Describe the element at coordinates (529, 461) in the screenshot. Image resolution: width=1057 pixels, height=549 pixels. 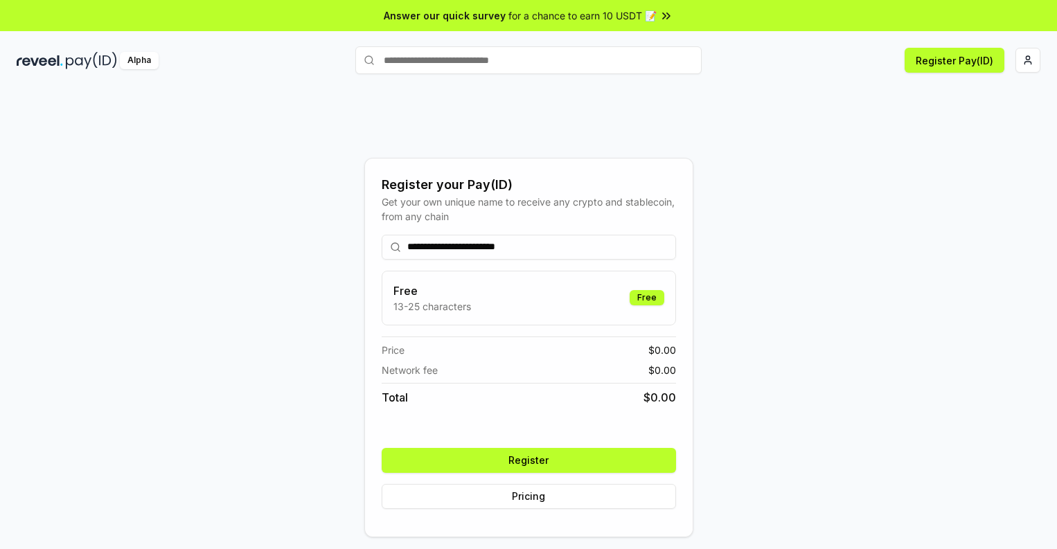
I see `button: Register` at that location.